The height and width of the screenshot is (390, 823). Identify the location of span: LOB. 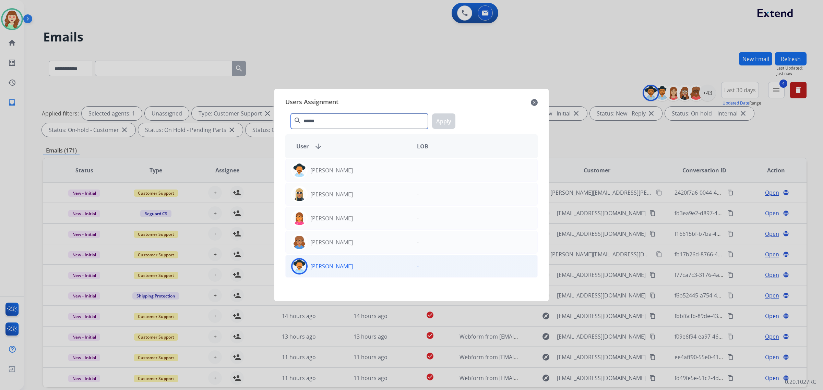
(422, 146).